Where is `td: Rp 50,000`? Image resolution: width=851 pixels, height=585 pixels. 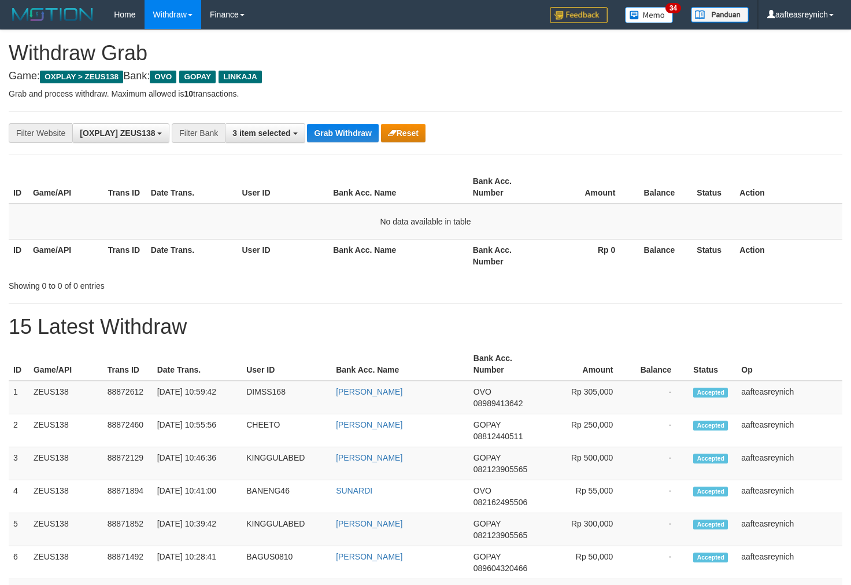 td: Rp 50,000 is located at coordinates (587, 562).